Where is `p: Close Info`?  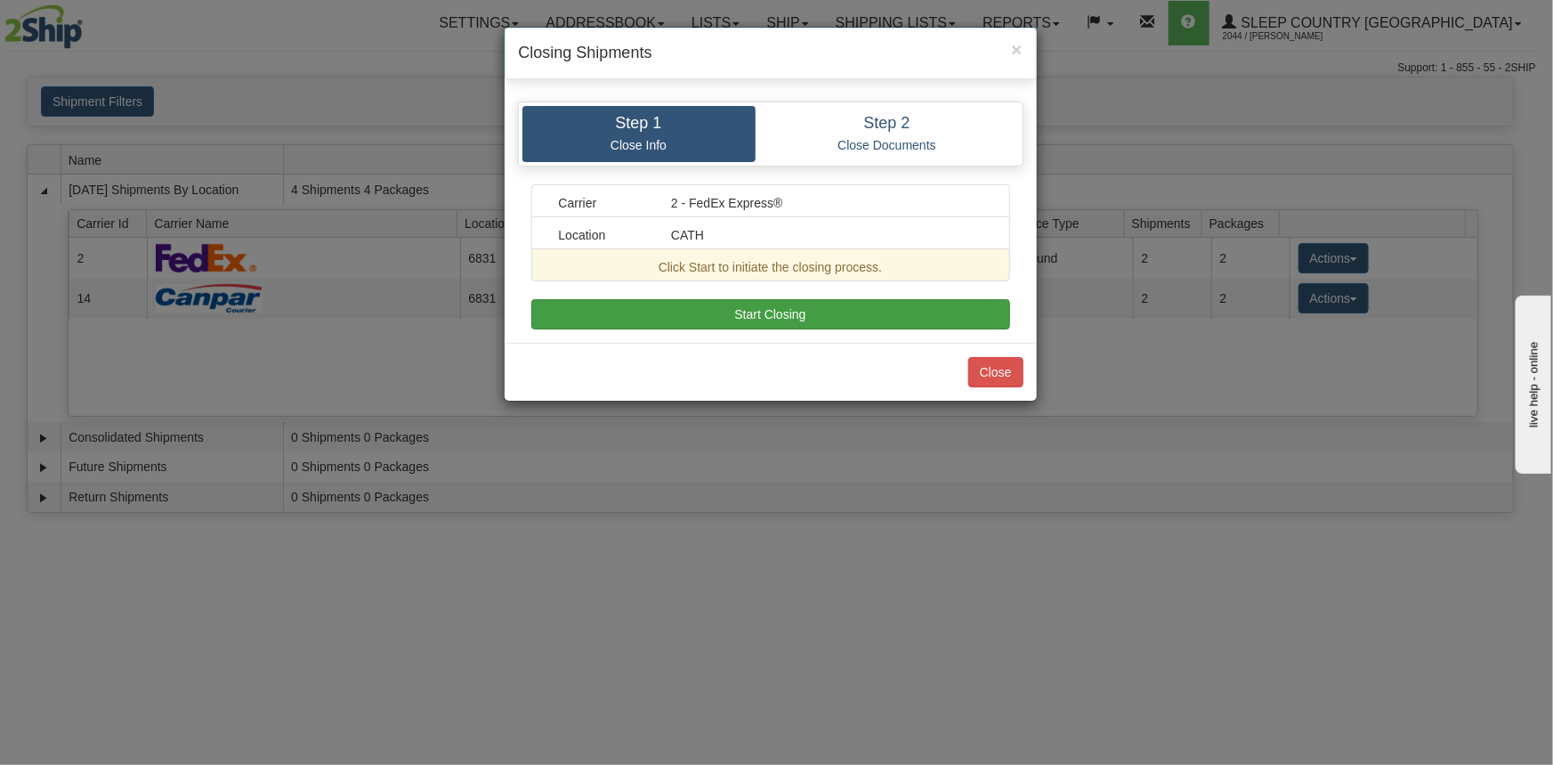 p: Close Info is located at coordinates (639, 145).